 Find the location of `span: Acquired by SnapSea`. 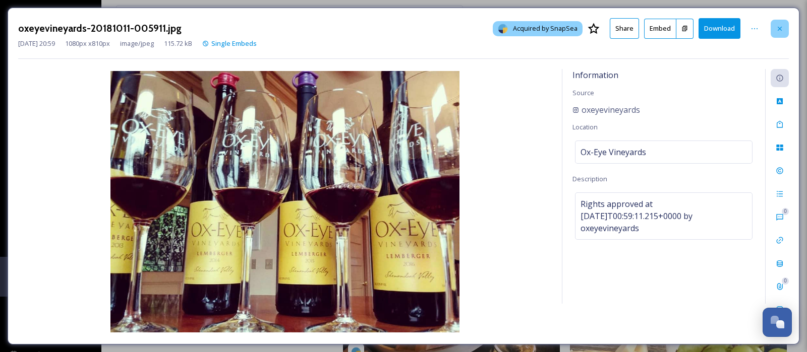

span: Acquired by SnapSea is located at coordinates (545, 28).